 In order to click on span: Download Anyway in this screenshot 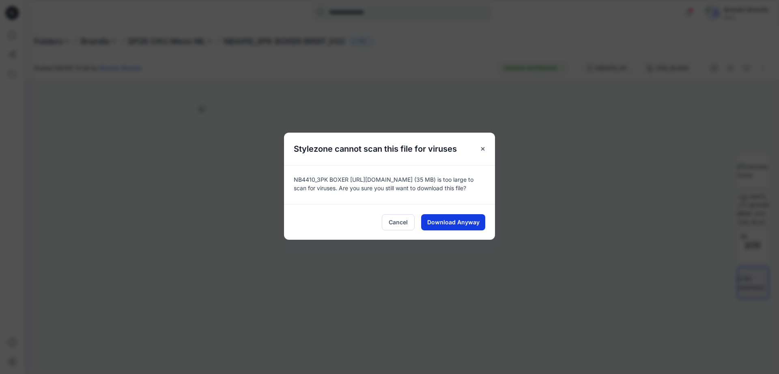, I will do `click(453, 222)`.